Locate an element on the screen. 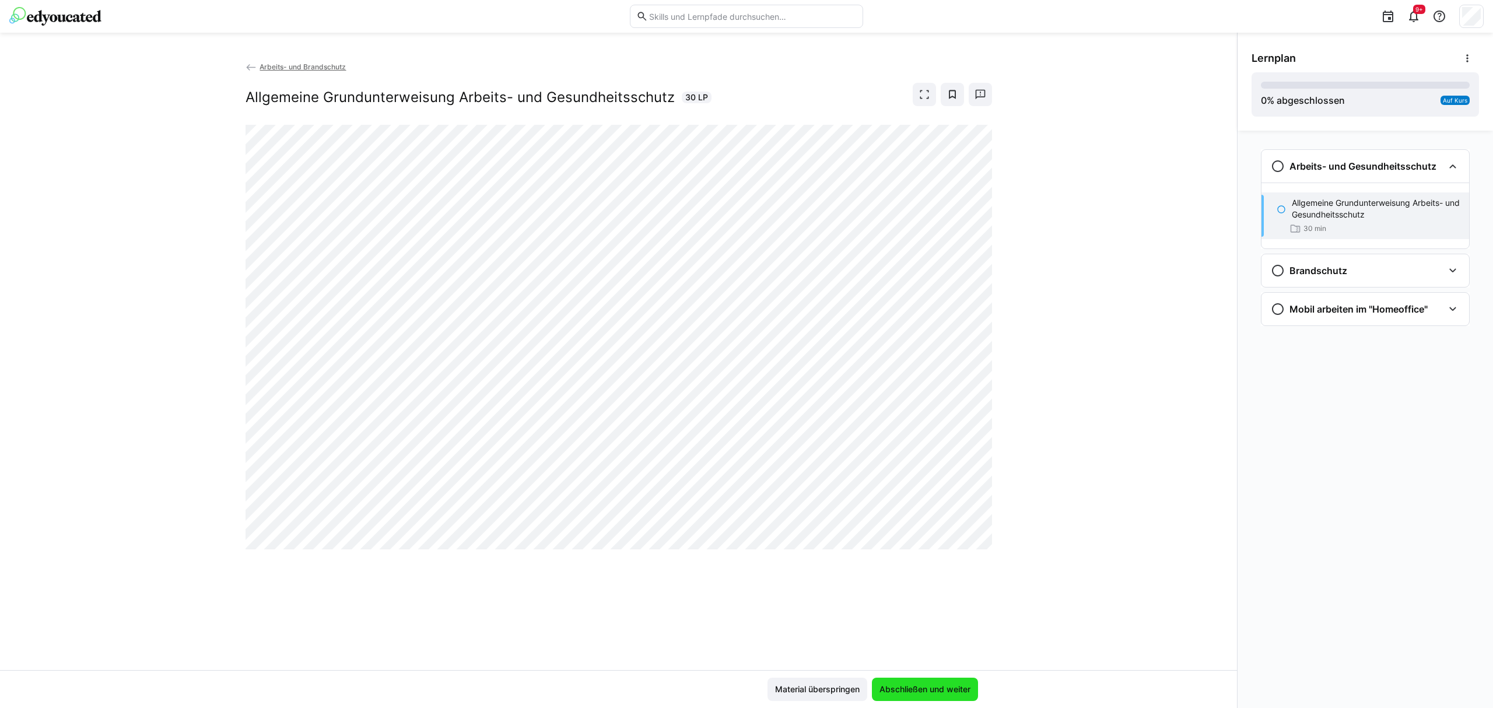 This screenshot has height=708, width=1493. span: Arbeits- und Brandschutz is located at coordinates (303, 66).